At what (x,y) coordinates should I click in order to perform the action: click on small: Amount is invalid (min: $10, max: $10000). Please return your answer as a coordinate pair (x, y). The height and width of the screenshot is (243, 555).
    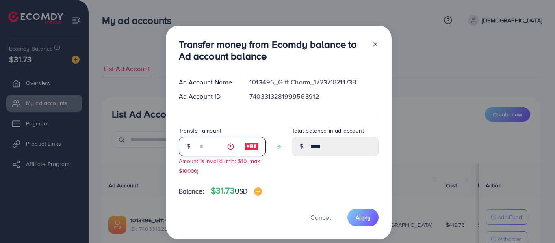
    Looking at the image, I should click on (220, 166).